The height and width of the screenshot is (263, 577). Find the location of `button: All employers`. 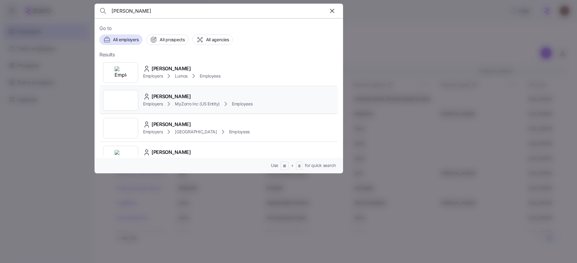

button: All employers is located at coordinates (121, 40).